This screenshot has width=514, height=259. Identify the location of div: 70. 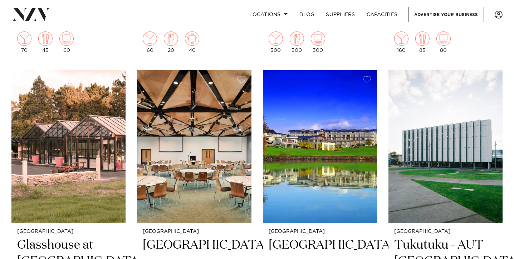
(24, 42).